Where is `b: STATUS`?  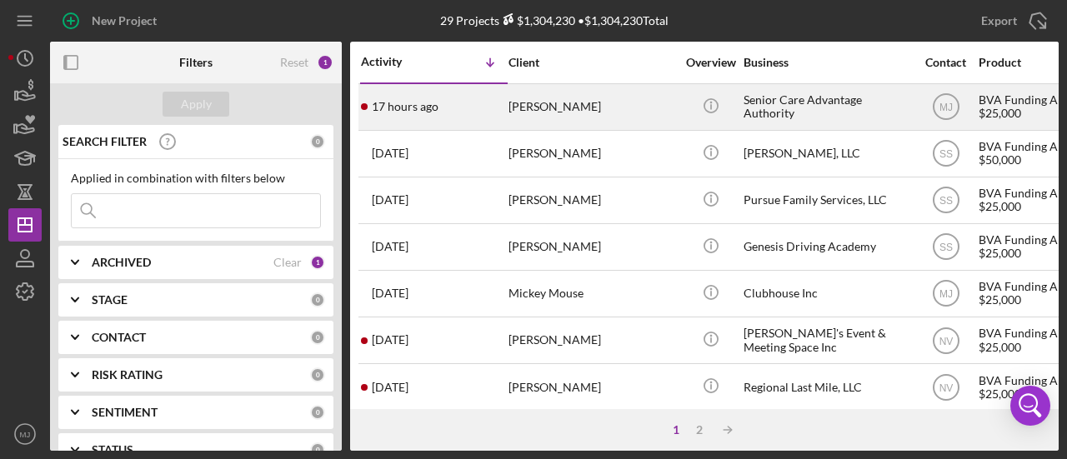
b: STATUS is located at coordinates (113, 450).